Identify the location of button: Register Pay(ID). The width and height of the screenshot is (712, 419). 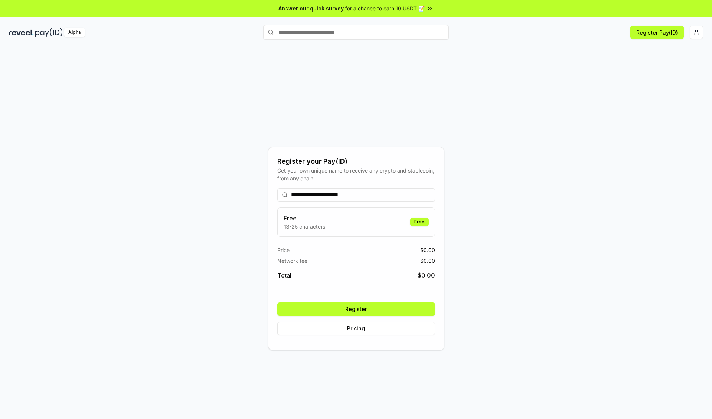
(658, 32).